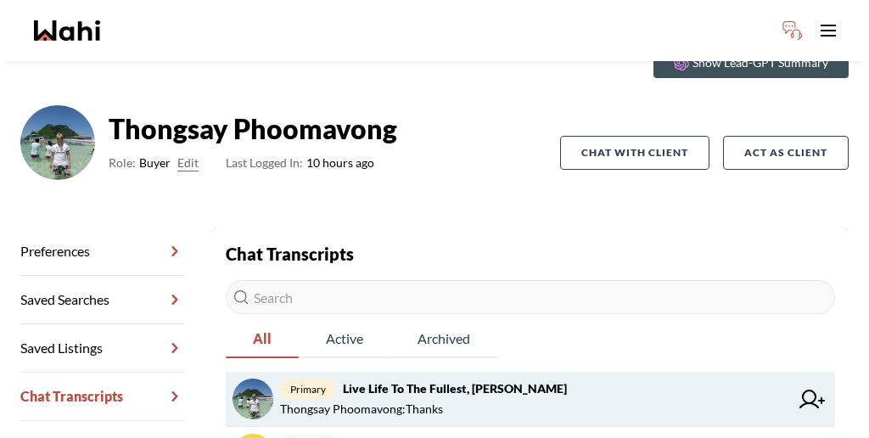 The width and height of the screenshot is (869, 438). Describe the element at coordinates (362, 409) in the screenshot. I see `span: Thongsay Phoomavong : Thanks` at that location.